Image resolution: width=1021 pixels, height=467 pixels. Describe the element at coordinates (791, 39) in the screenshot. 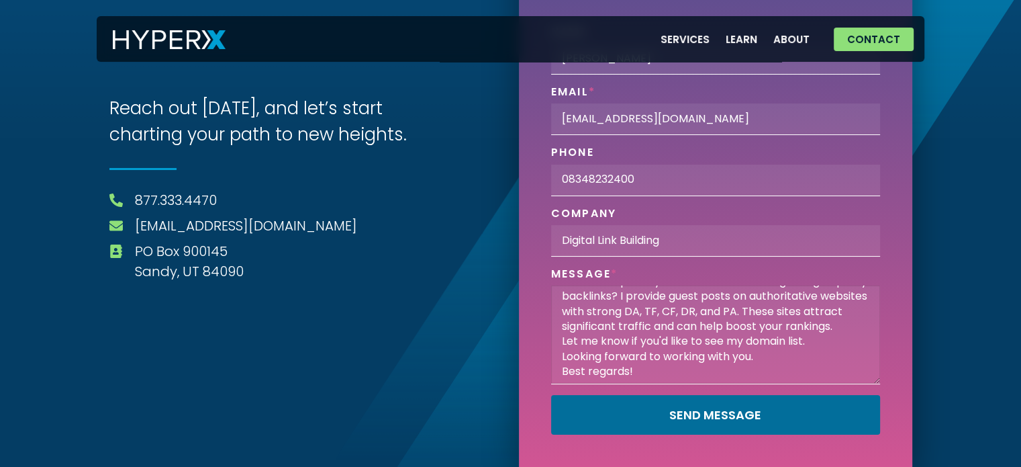

I see `a: About` at that location.